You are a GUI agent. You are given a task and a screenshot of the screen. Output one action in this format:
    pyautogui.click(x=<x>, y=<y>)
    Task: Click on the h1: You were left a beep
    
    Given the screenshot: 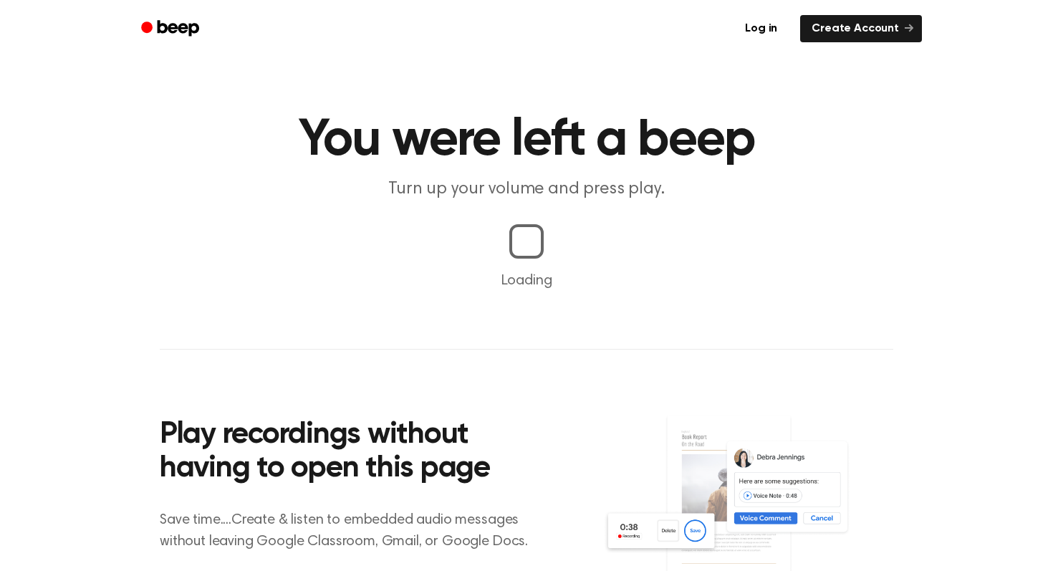 What is the action you would take?
    pyautogui.click(x=527, y=140)
    